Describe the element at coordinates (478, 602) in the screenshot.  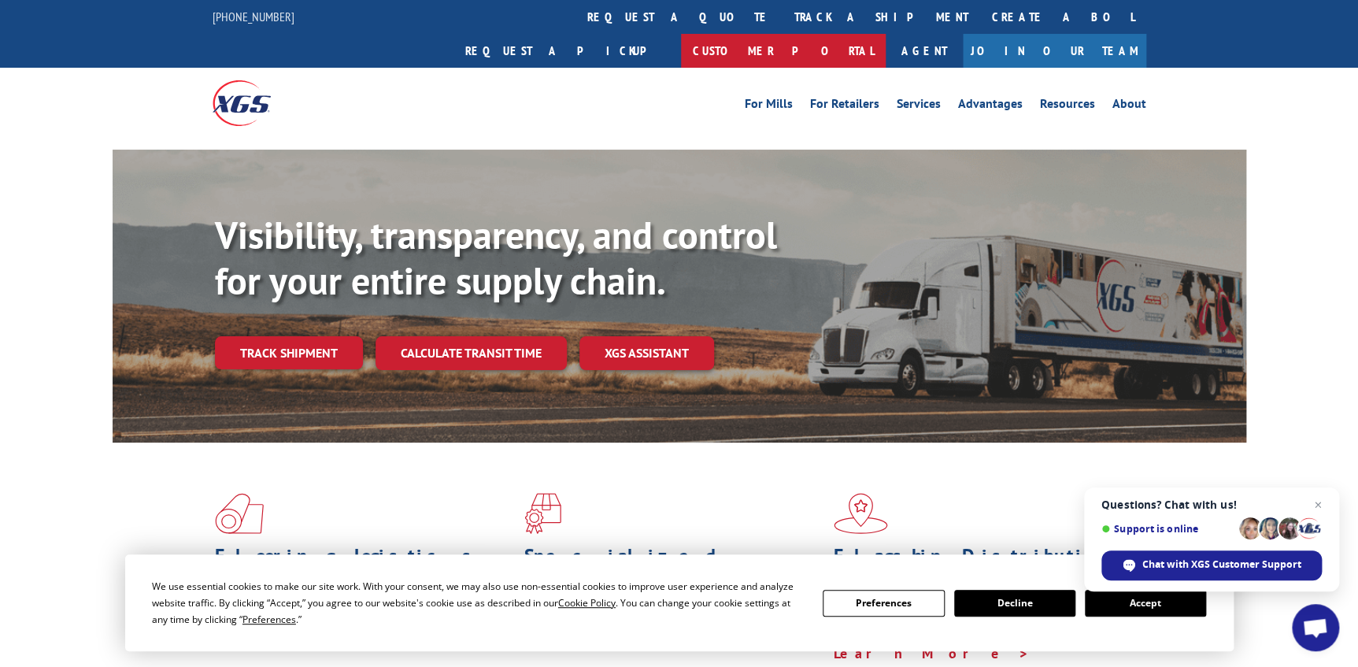
I see `div: We use essential cookies to make our site work. With your consent, we may also use non-essential ...` at that location.